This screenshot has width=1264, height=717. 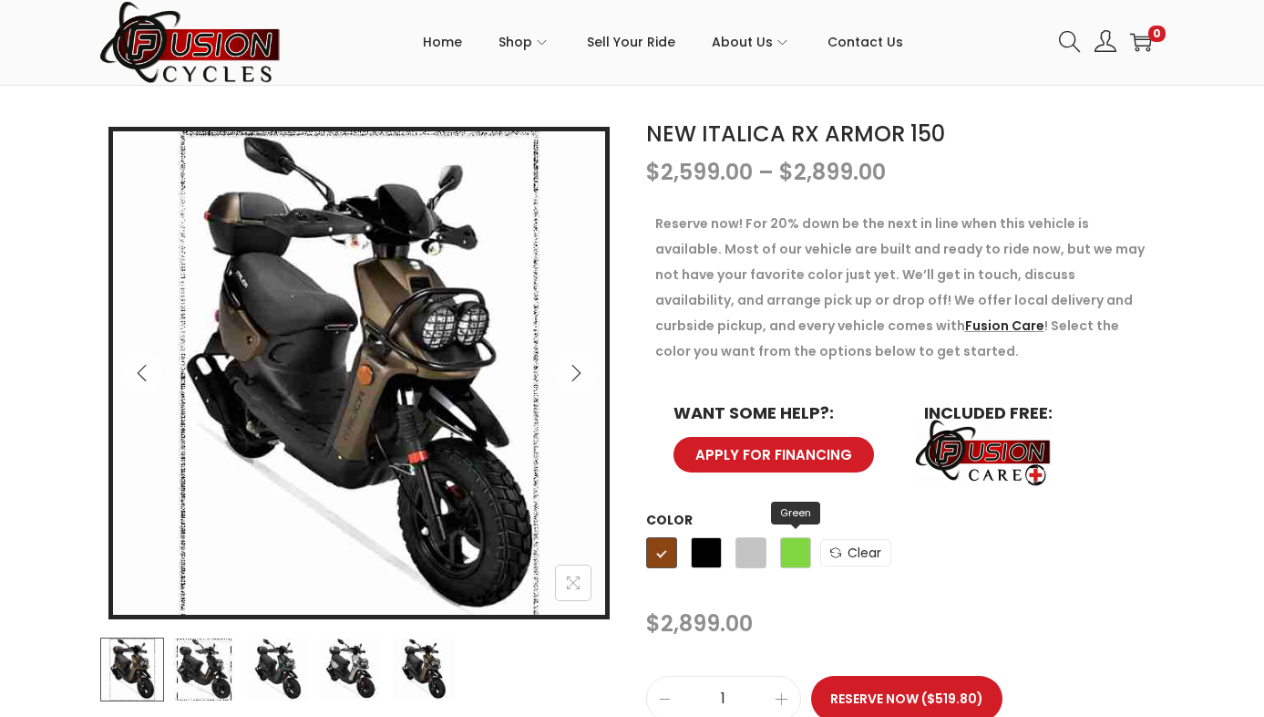 I want to click on a: Fusion Care, so click(x=1005, y=325).